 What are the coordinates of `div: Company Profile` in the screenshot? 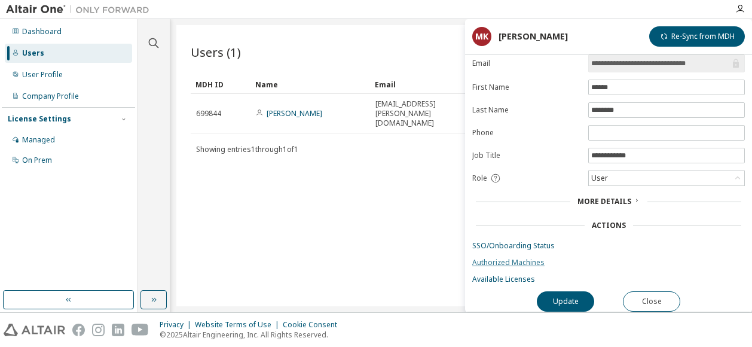 It's located at (50, 96).